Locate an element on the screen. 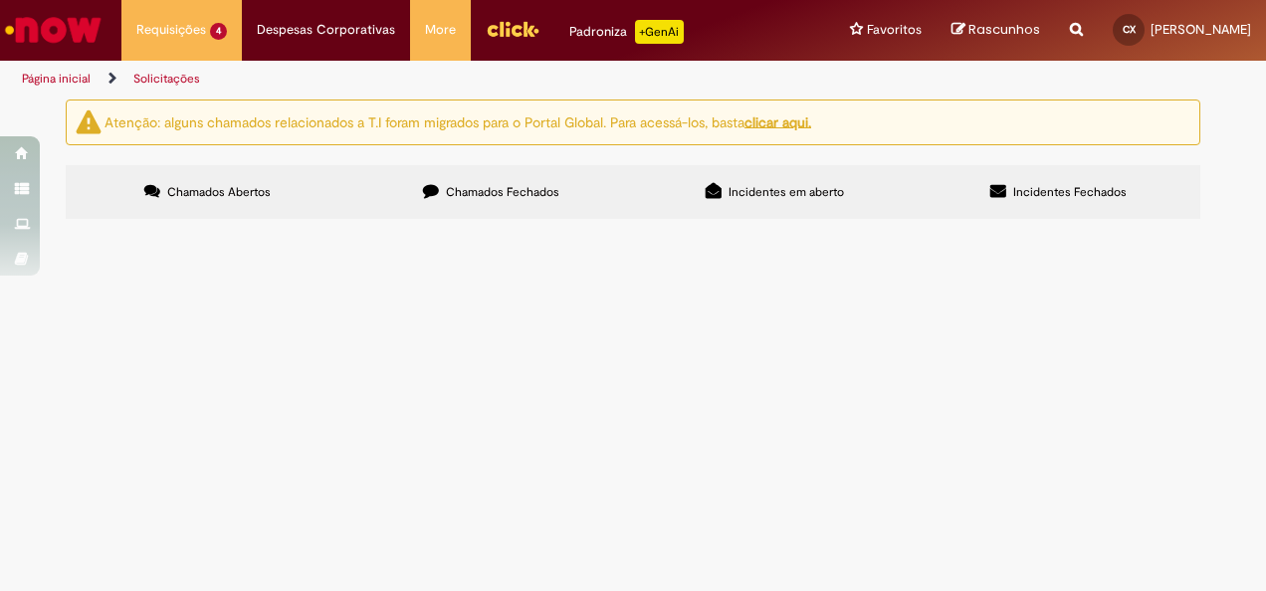 The height and width of the screenshot is (591, 1266). span: Requisições is located at coordinates (171, 30).